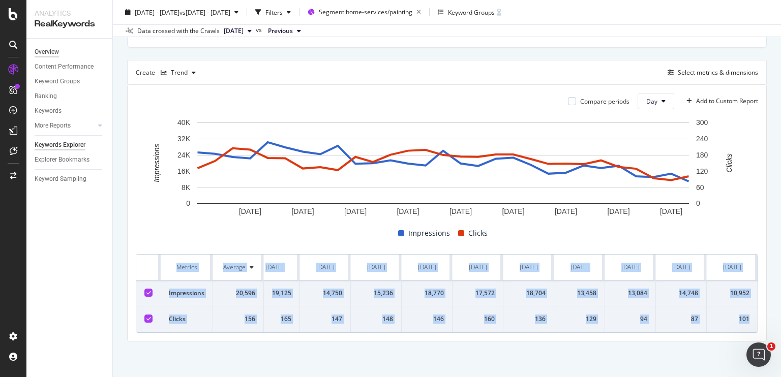  What do you see at coordinates (178, 73) in the screenshot?
I see `button: Trend` at bounding box center [178, 73].